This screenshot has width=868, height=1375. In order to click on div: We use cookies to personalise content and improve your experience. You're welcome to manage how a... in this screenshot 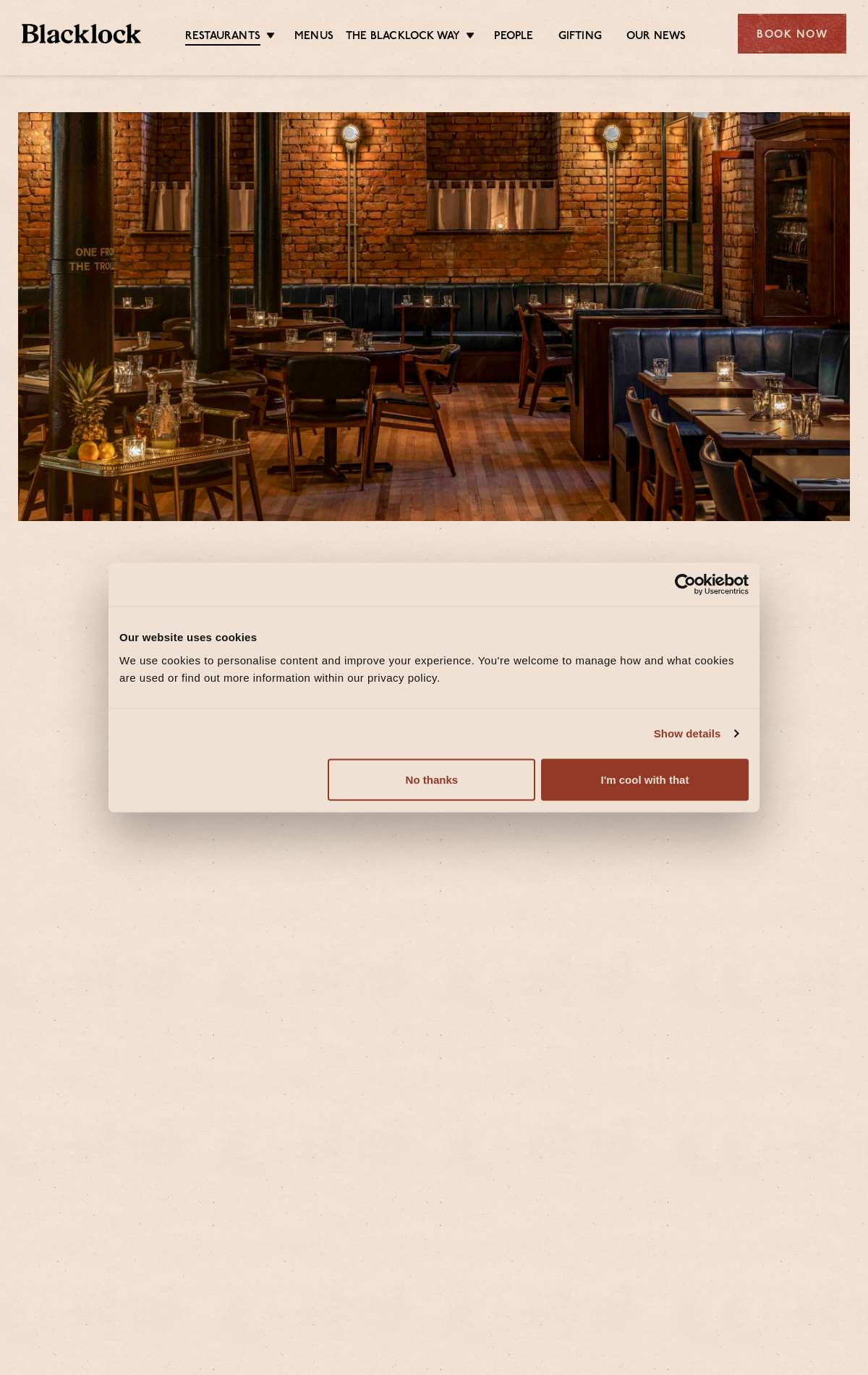, I will do `click(434, 669)`.